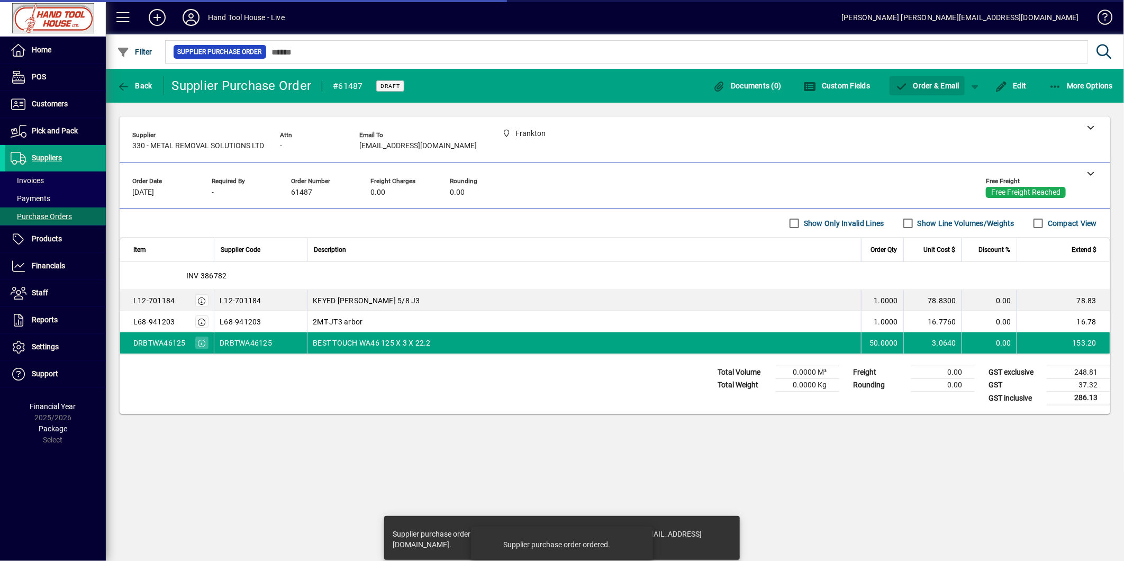  What do you see at coordinates (882, 300) in the screenshot?
I see `td: 1.0000` at bounding box center [882, 300].